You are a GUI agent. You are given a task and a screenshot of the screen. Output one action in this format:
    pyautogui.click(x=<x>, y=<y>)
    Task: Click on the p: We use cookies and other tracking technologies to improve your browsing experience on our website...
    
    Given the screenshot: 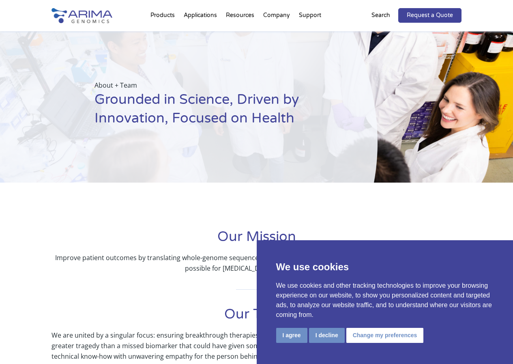 What is the action you would take?
    pyautogui.click(x=385, y=300)
    